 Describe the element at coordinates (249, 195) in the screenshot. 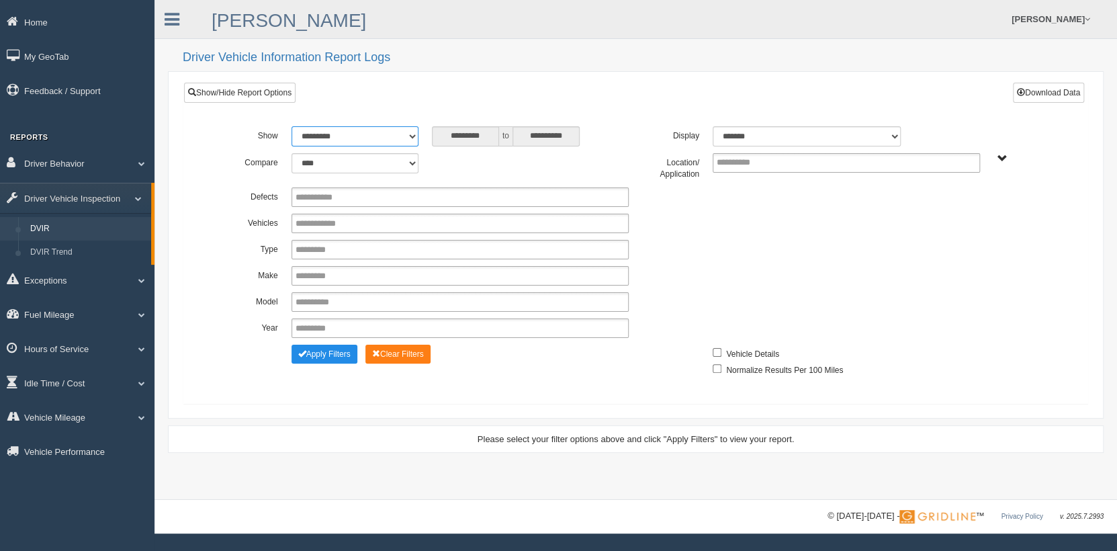

I see `label: Defects` at that location.